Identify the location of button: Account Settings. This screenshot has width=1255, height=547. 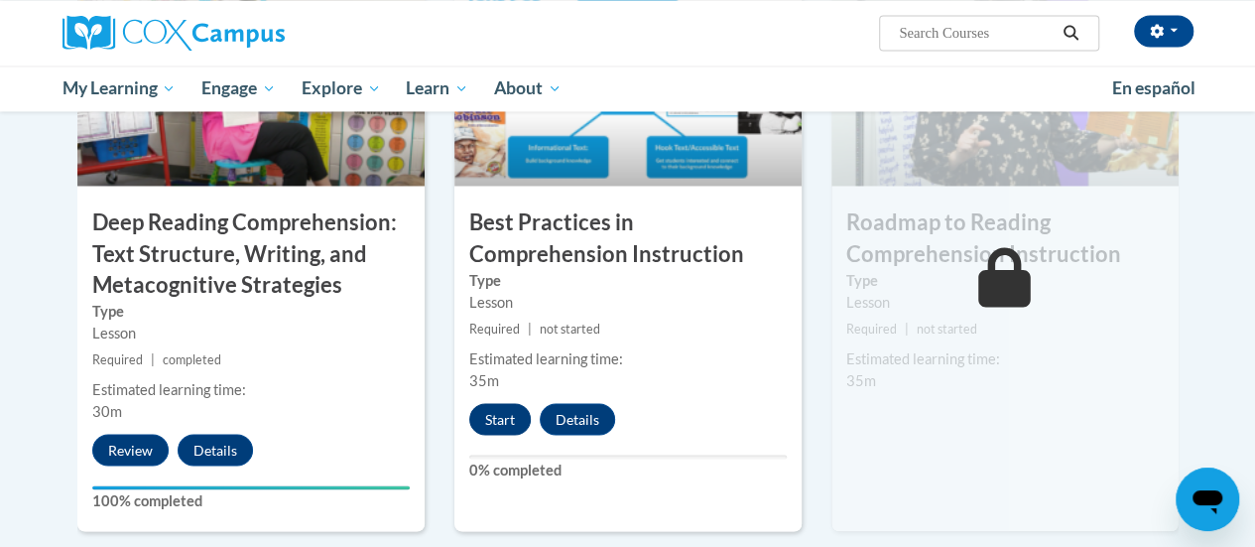
(1164, 31).